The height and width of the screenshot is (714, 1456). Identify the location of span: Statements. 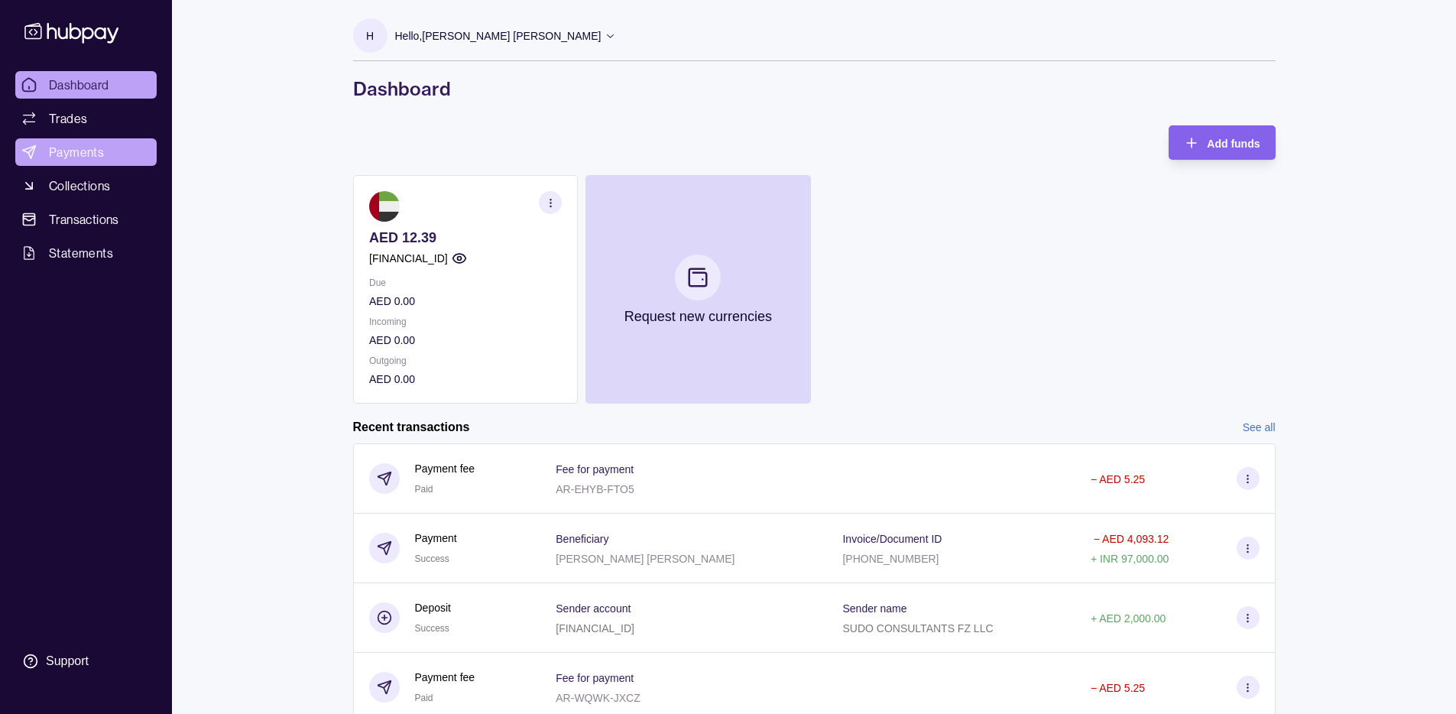
(81, 253).